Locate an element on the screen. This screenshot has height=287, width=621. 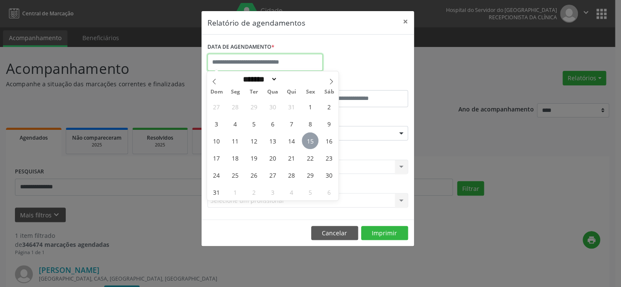
span: Agosto 1, 2025 is located at coordinates (310, 106).